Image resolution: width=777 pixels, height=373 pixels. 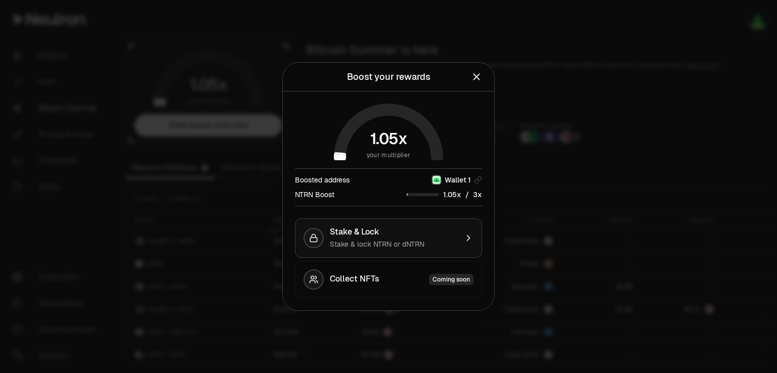 What do you see at coordinates (315, 195) in the screenshot?
I see `div: NTRN Boost` at bounding box center [315, 195].